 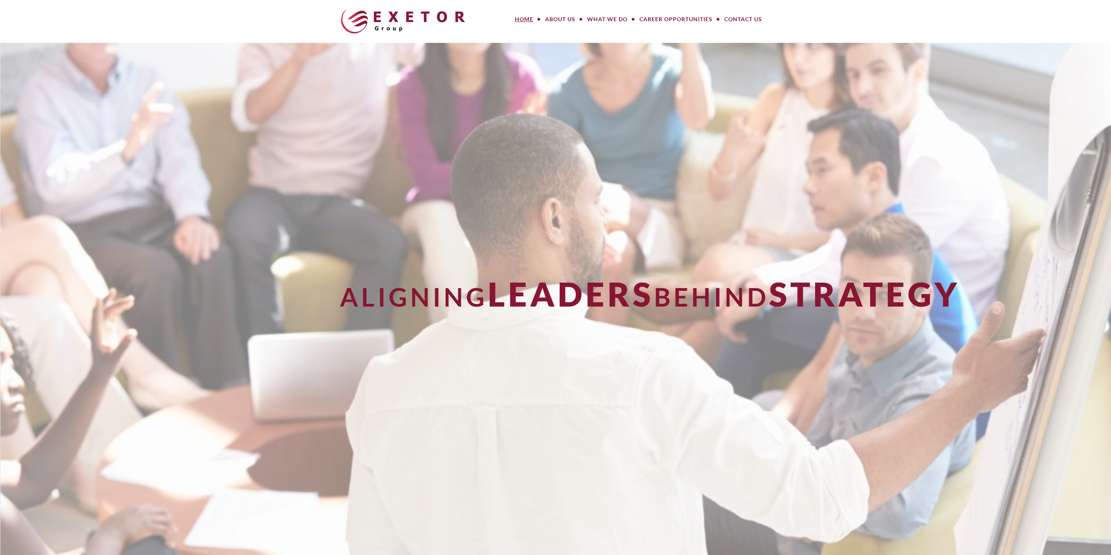 What do you see at coordinates (524, 19) in the screenshot?
I see `a: Home` at bounding box center [524, 19].